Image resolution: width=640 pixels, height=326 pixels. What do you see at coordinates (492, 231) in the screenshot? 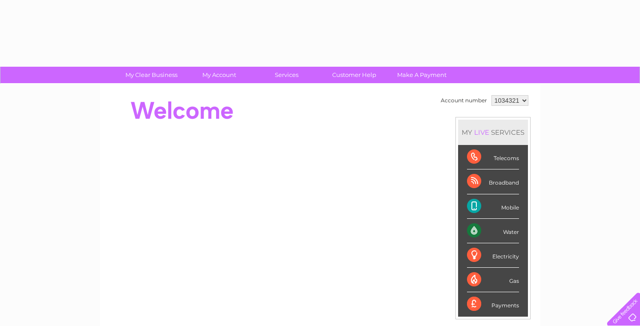
I see `div: Water` at bounding box center [492, 231].